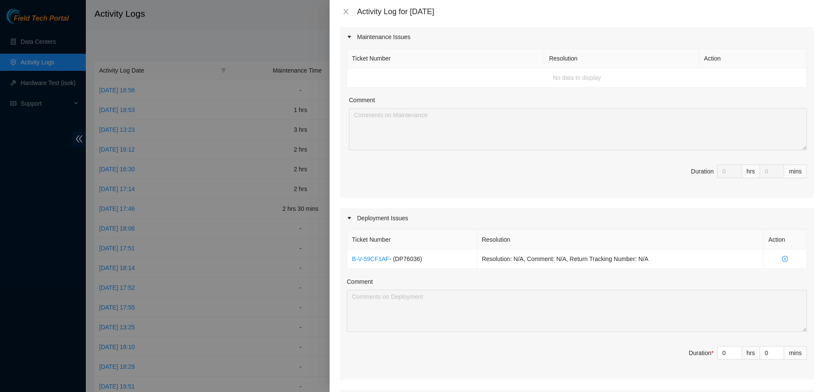  Describe the element at coordinates (577, 78) in the screenshot. I see `td: No data to display` at that location.